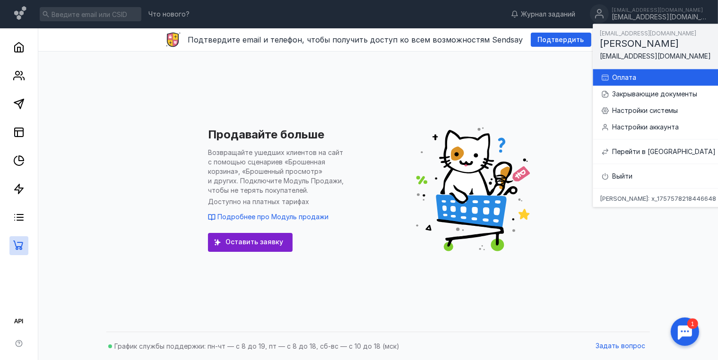 The image size is (718, 360). Describe the element at coordinates (543, 14) in the screenshot. I see `a: Журнал заданий` at that location.